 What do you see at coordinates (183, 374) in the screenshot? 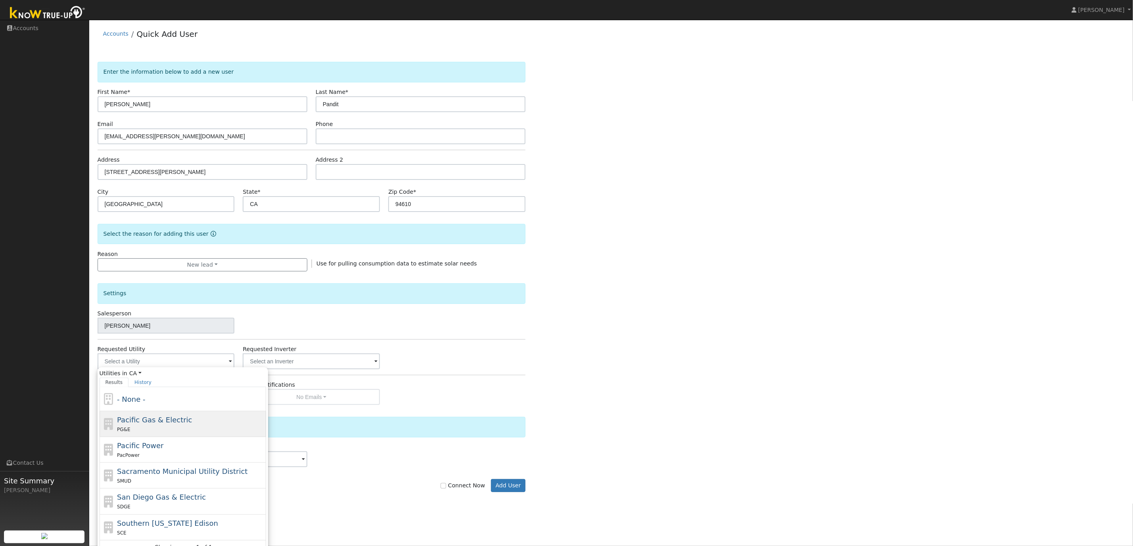
I see `span: Utilities in` at bounding box center [183, 374].